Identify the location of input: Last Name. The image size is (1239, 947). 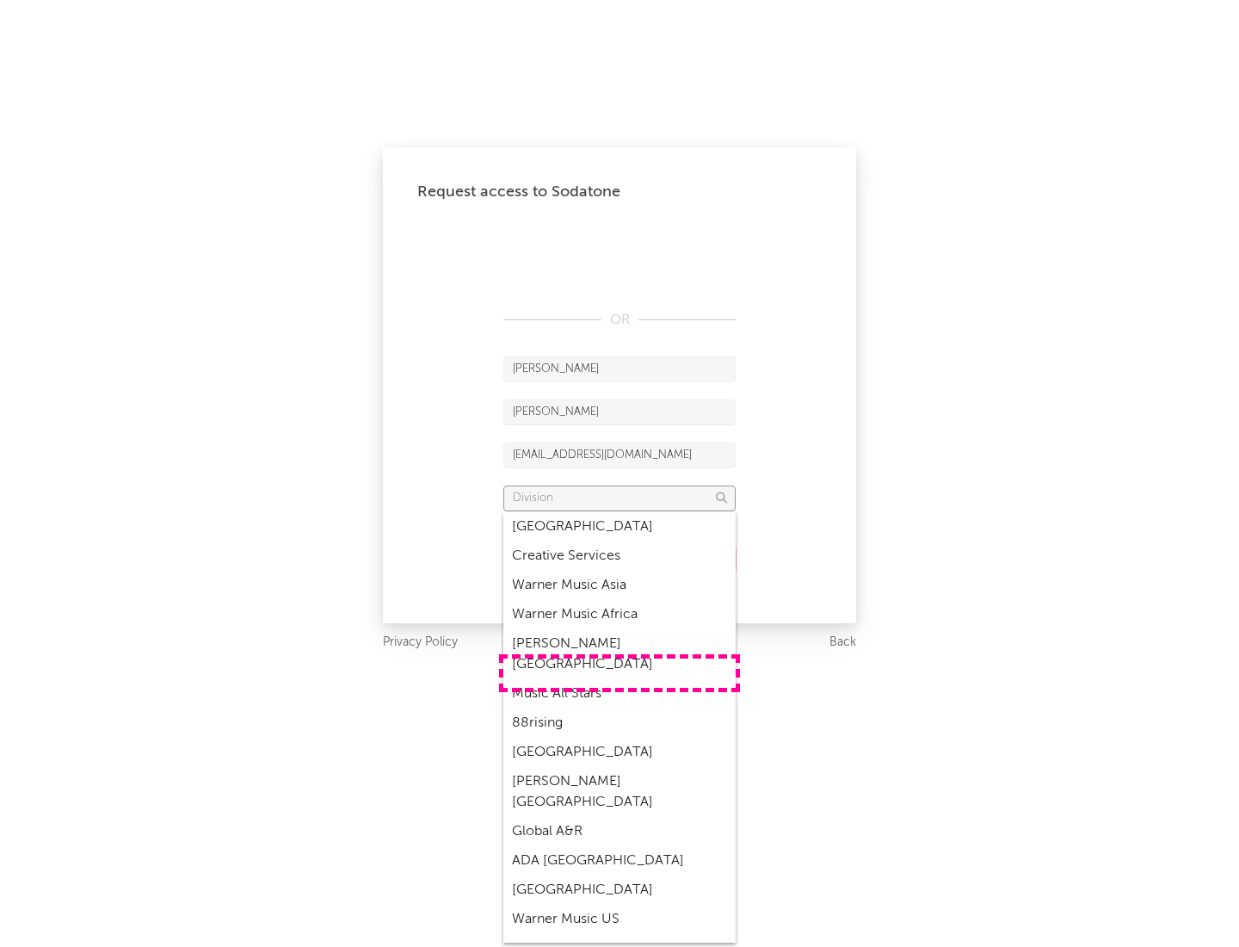
(620, 412).